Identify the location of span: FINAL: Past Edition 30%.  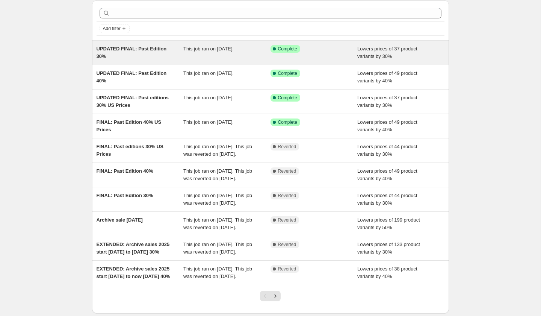
(125, 195).